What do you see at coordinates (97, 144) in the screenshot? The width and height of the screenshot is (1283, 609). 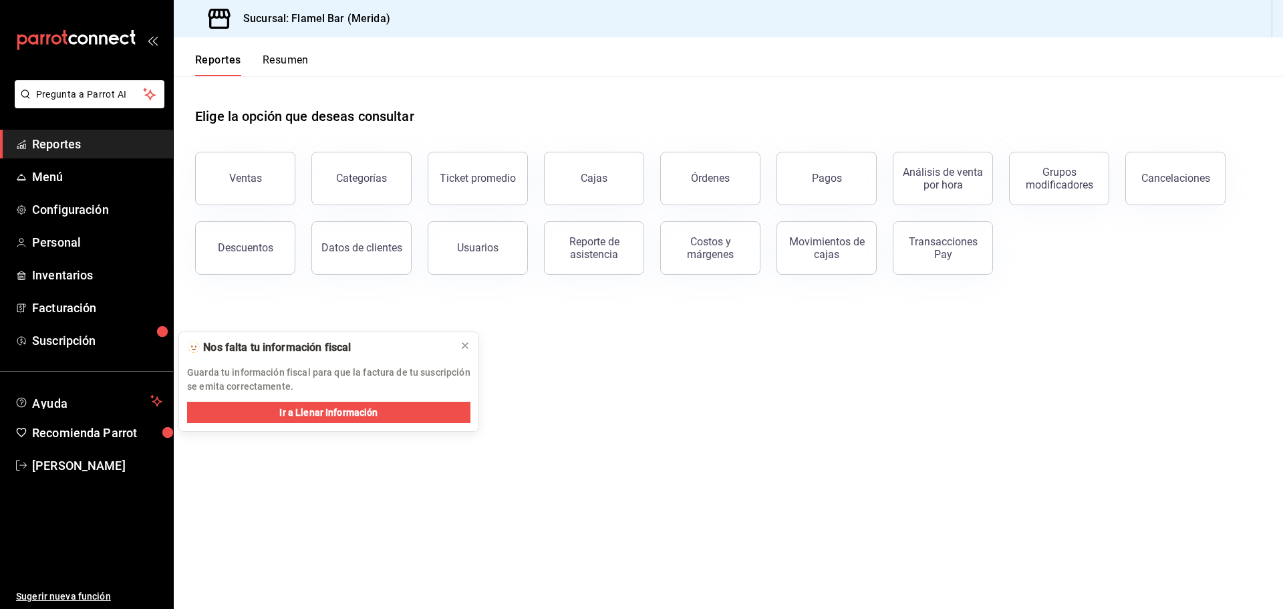 I see `span: Reportes` at bounding box center [97, 144].